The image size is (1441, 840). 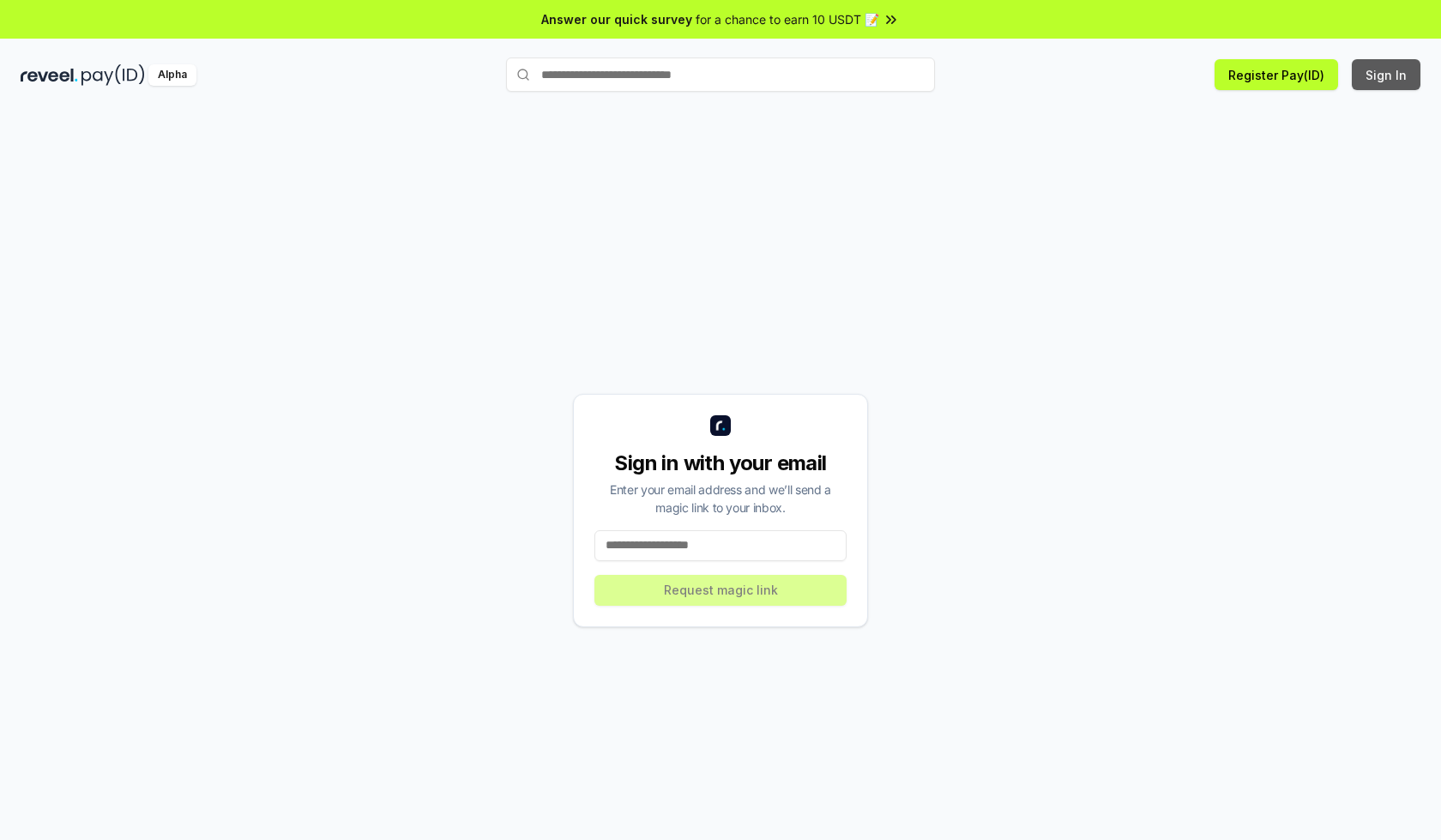 I want to click on span: for a chance to earn 10 USDT 📝, so click(x=788, y=18).